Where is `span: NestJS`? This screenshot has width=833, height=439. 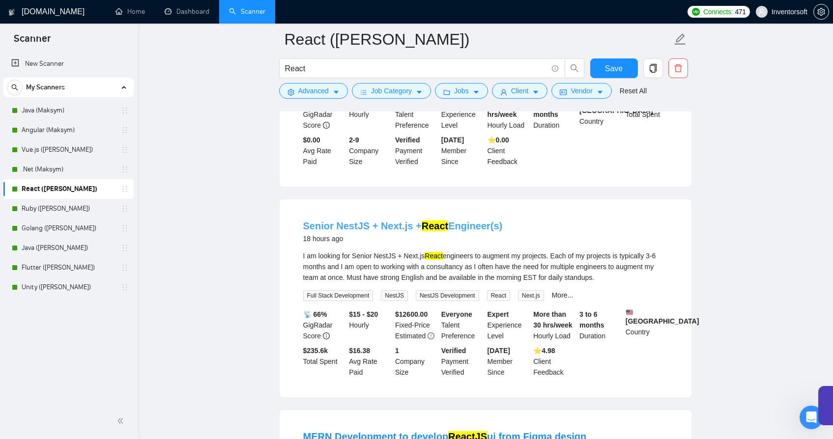 span: NestJS is located at coordinates (394, 296).